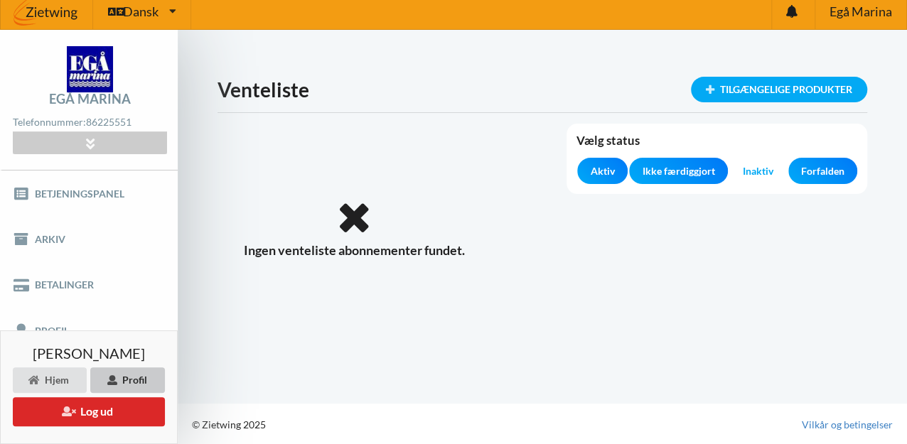  Describe the element at coordinates (542, 90) in the screenshot. I see `h1: Venteliste` at that location.